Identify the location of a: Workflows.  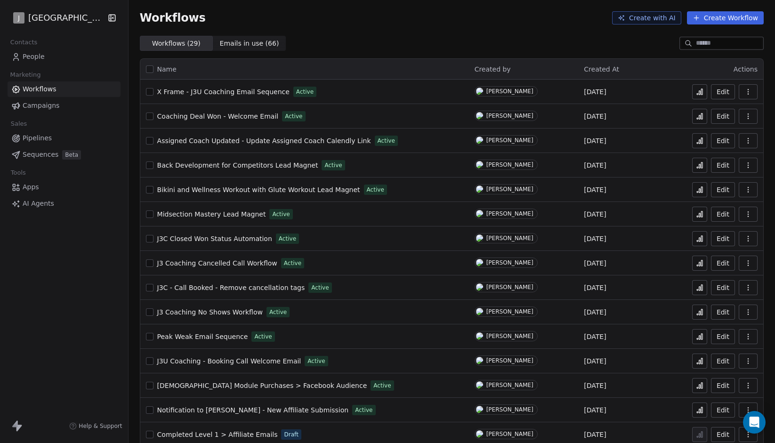
(64, 89).